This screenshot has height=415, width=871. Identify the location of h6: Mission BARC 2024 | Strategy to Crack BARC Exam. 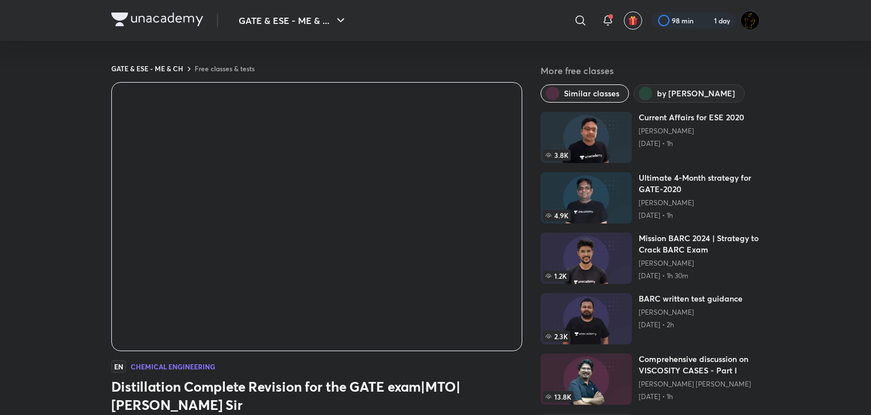
(699, 244).